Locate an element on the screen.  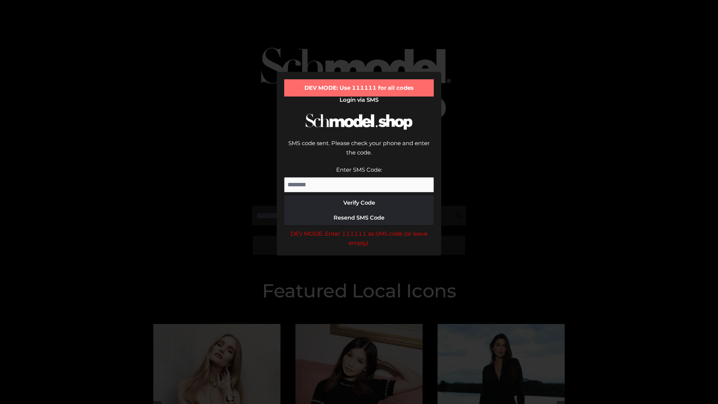
div: DEV MODE: Enter 111111 as SMS code (or leave empty). is located at coordinates (359, 238).